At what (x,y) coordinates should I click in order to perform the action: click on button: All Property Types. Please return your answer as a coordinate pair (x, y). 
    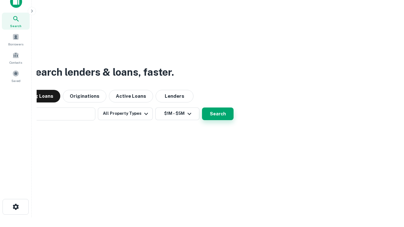
    Looking at the image, I should click on (125, 114).